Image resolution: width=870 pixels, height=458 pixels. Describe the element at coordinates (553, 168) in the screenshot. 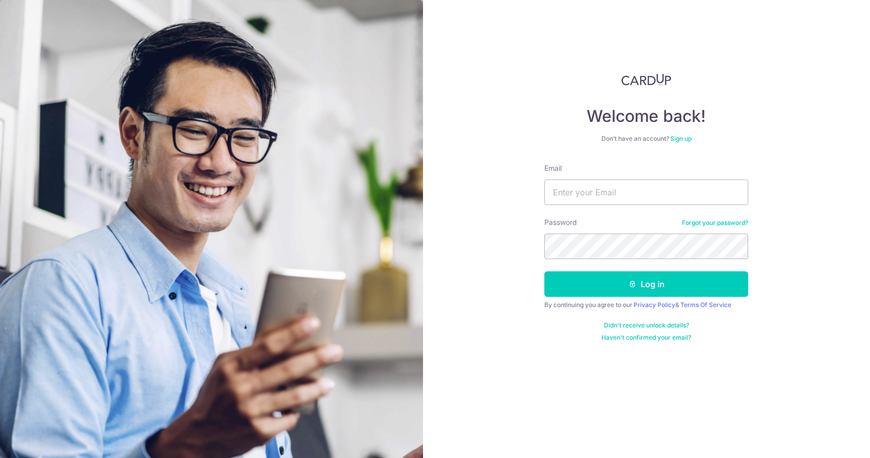

I see `label: Email` at that location.